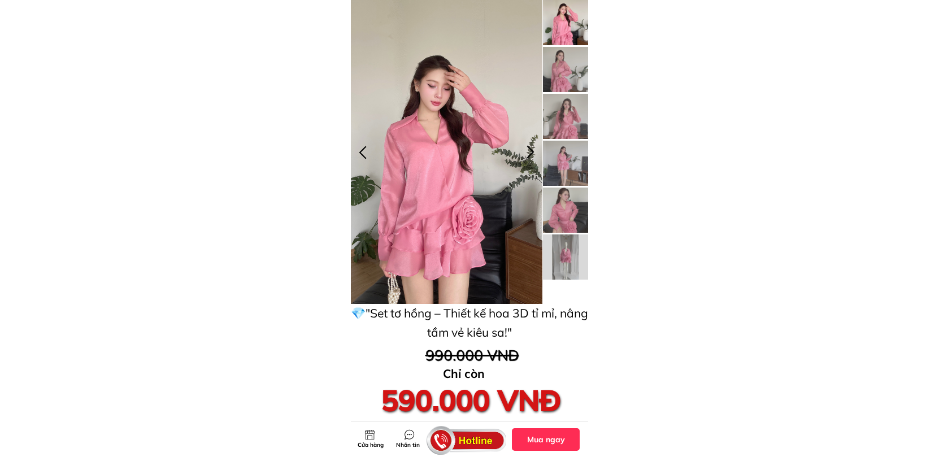 The width and height of the screenshot is (939, 457). I want to click on div: 590.000 VNĐ, so click(471, 400).